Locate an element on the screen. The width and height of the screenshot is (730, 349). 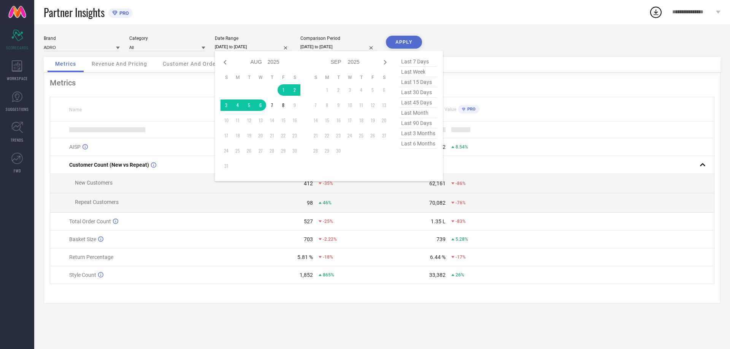
td: Tue Sep 30 2025 is located at coordinates (338, 151).